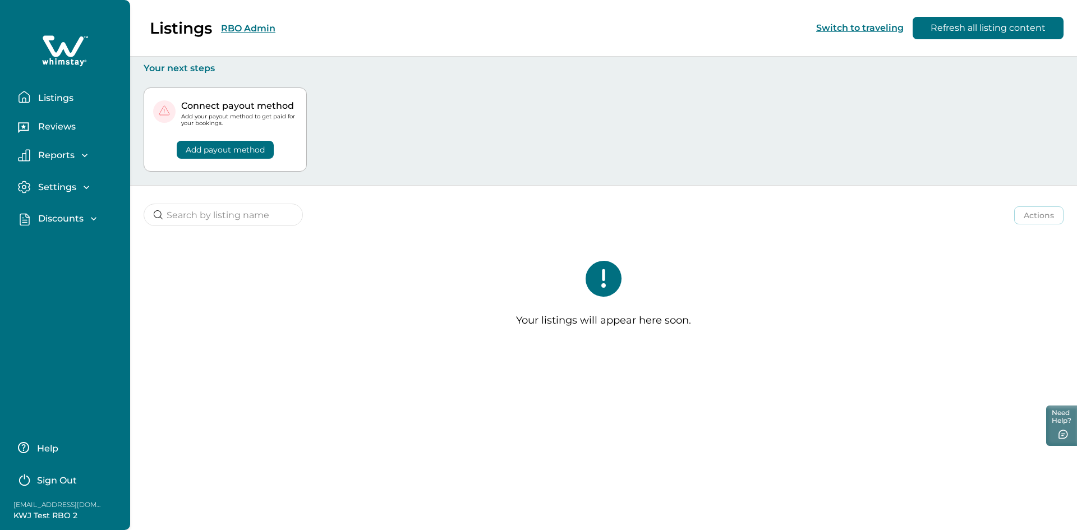  What do you see at coordinates (67, 448) in the screenshot?
I see `button: Help` at bounding box center [67, 448].